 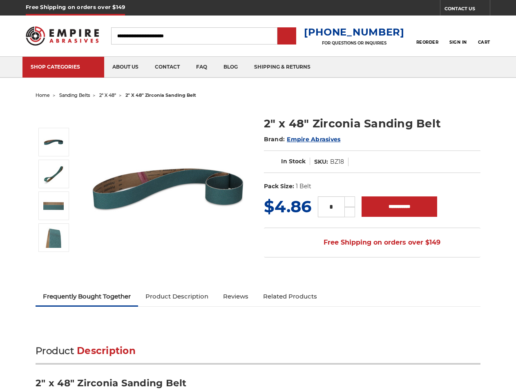 What do you see at coordinates (290, 297) in the screenshot?
I see `a: Related Products` at bounding box center [290, 297].